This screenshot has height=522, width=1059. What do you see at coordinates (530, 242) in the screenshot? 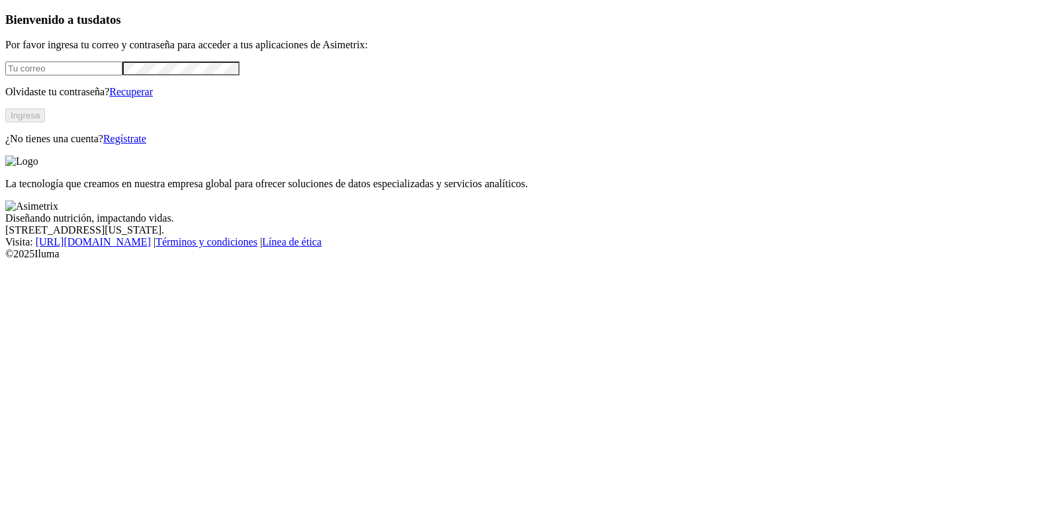
I see `div: Visita : | |` at bounding box center [530, 242].